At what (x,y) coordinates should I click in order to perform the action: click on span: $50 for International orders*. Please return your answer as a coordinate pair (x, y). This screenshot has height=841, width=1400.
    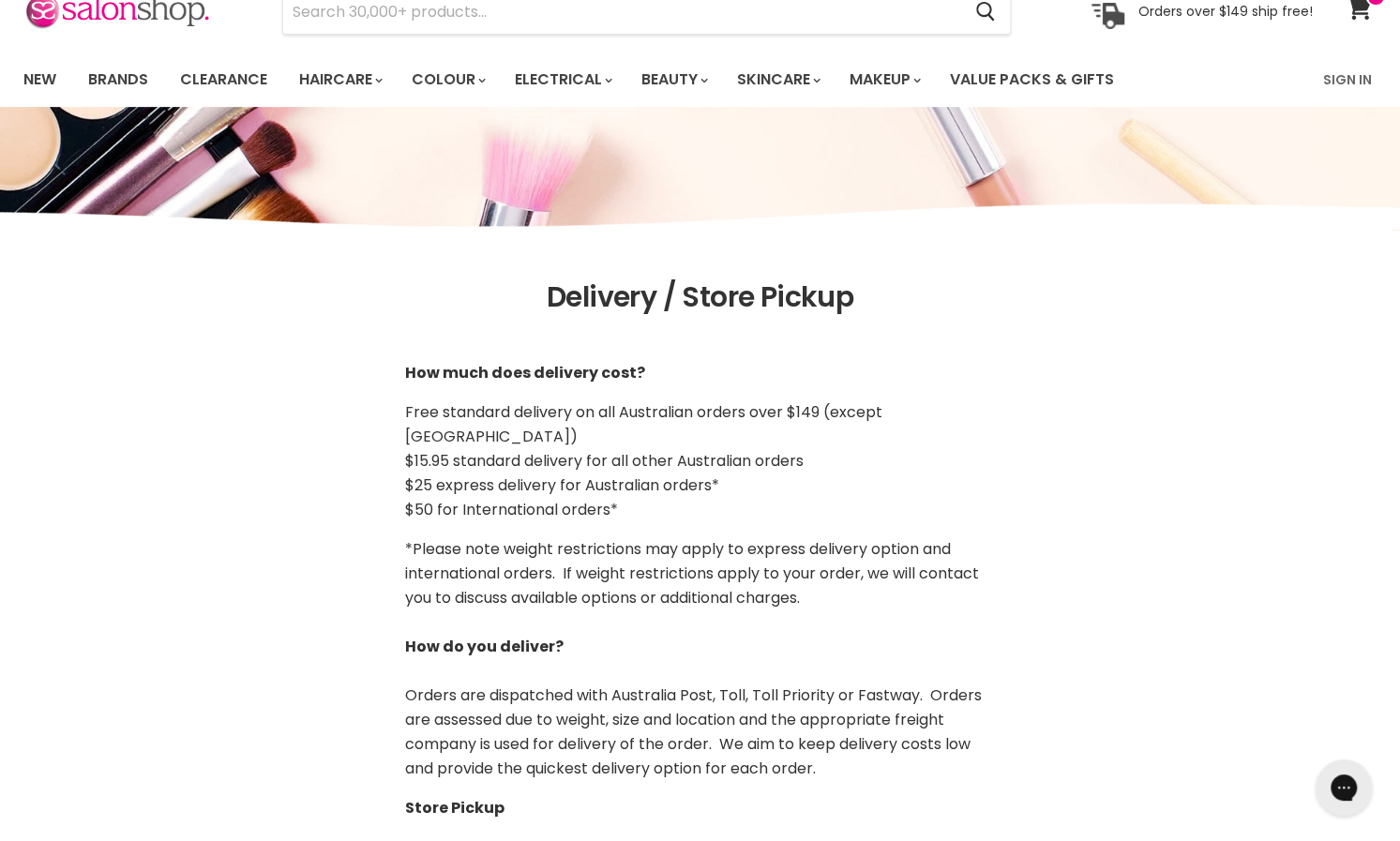
    Looking at the image, I should click on (511, 509).